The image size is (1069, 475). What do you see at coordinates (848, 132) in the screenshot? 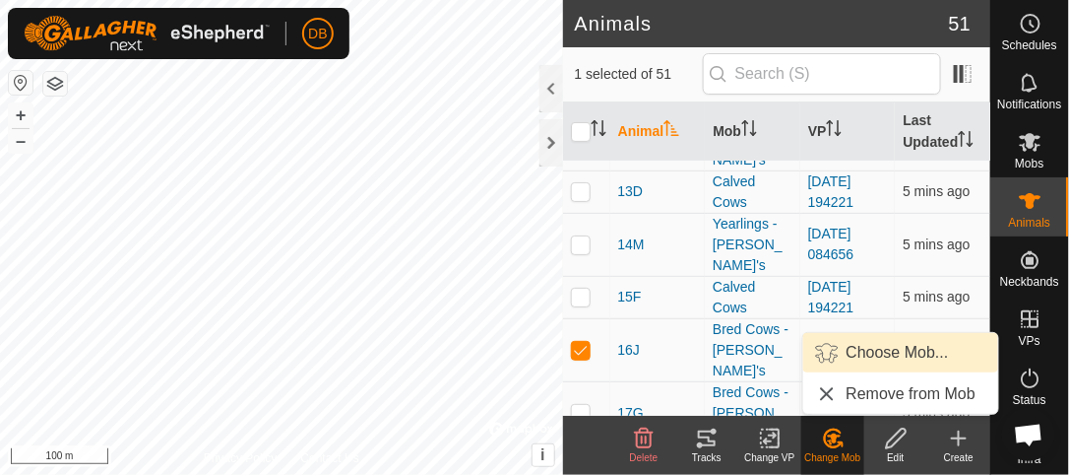
I see `th: VP` at bounding box center [848, 132].